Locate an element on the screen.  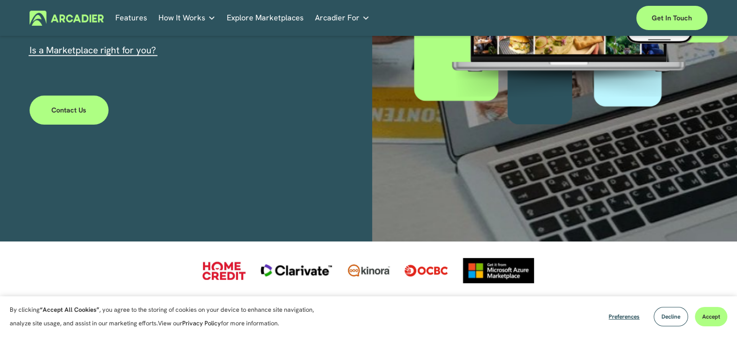
a: s a Marketplace right for you? is located at coordinates (94, 50).